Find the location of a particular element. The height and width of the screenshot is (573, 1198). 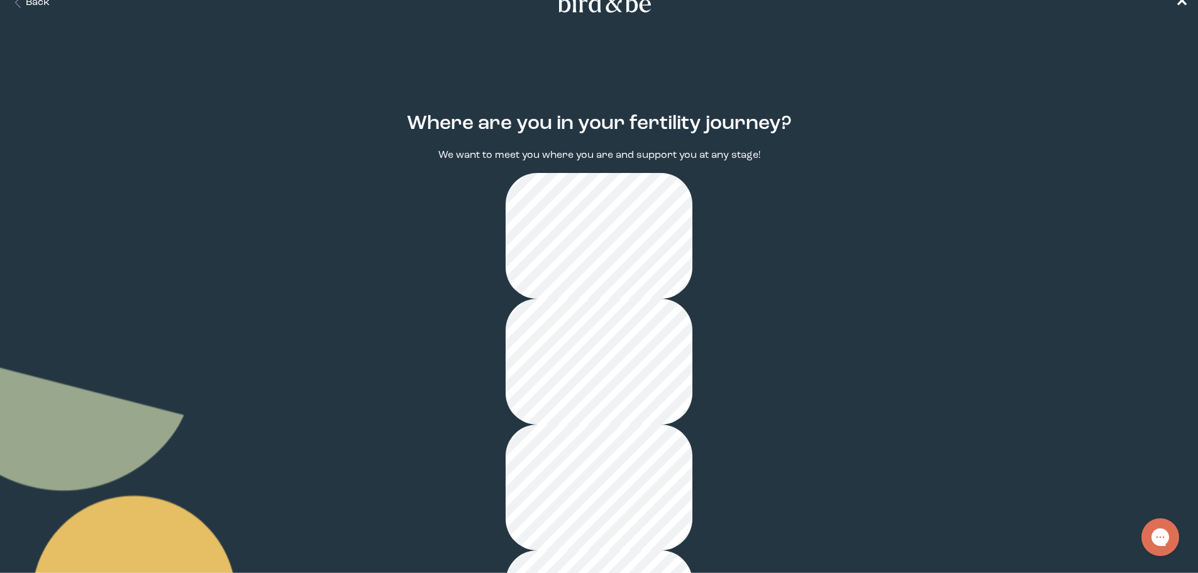

p: We want to meet you where you are and support you at any stage! is located at coordinates (599, 155).